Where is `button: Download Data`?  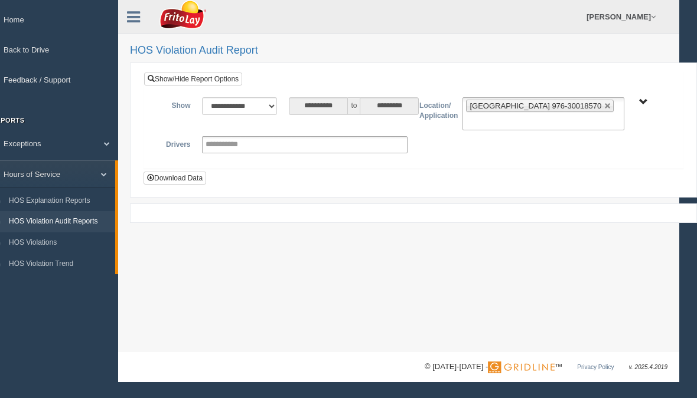 button: Download Data is located at coordinates (175, 178).